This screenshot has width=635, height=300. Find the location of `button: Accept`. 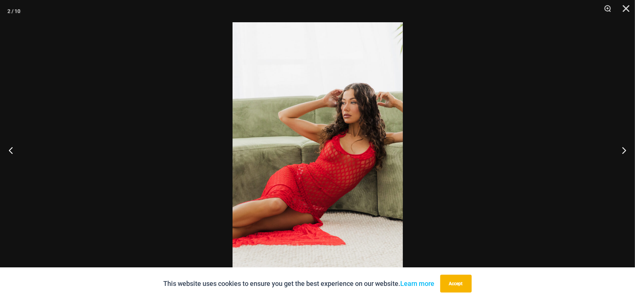

button: Accept is located at coordinates (456, 283).